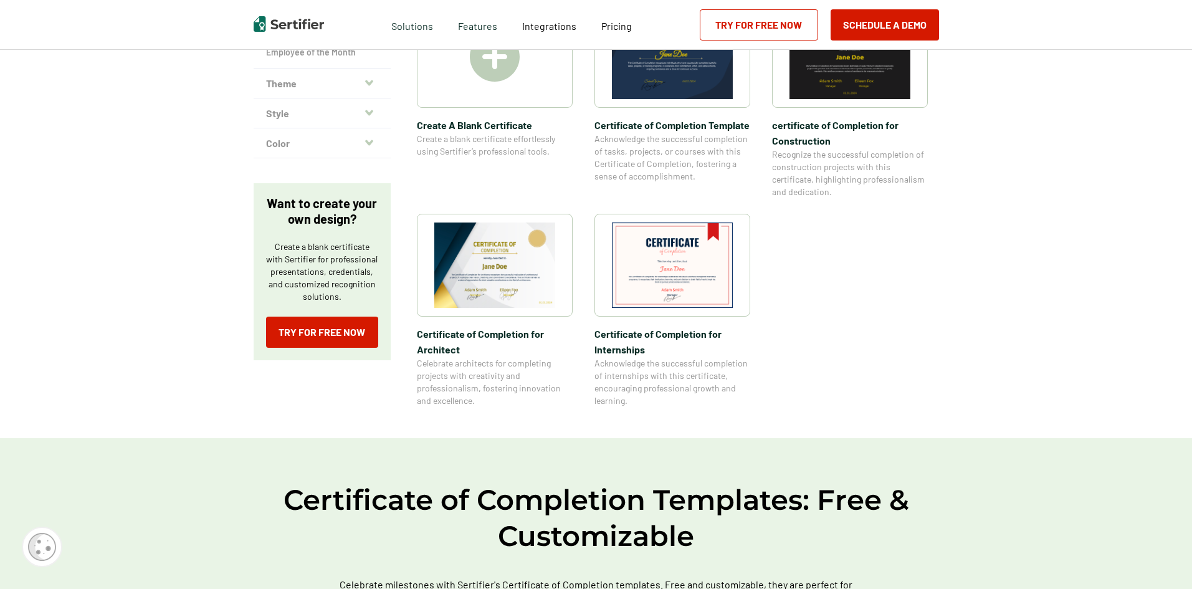 The image size is (1192, 589). What do you see at coordinates (42, 546) in the screenshot?
I see `img: Cookie Popup Icon` at bounding box center [42, 546].